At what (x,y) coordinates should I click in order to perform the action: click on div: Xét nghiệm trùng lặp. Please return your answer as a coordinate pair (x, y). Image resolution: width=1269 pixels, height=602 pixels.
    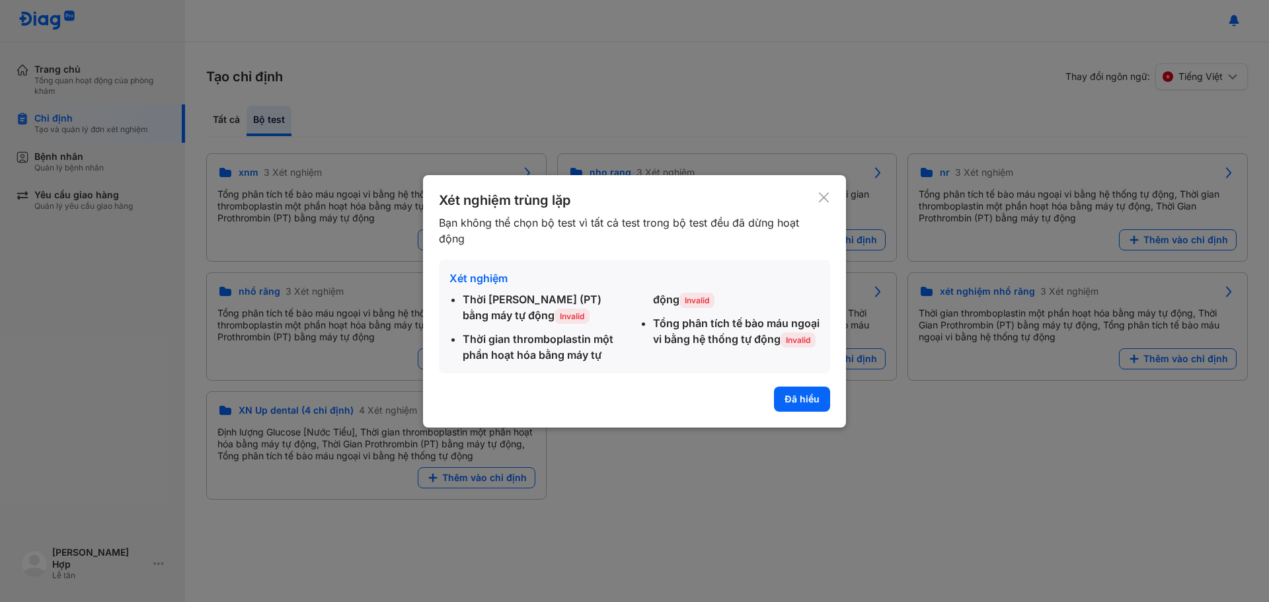
    Looking at the image, I should click on (628, 200).